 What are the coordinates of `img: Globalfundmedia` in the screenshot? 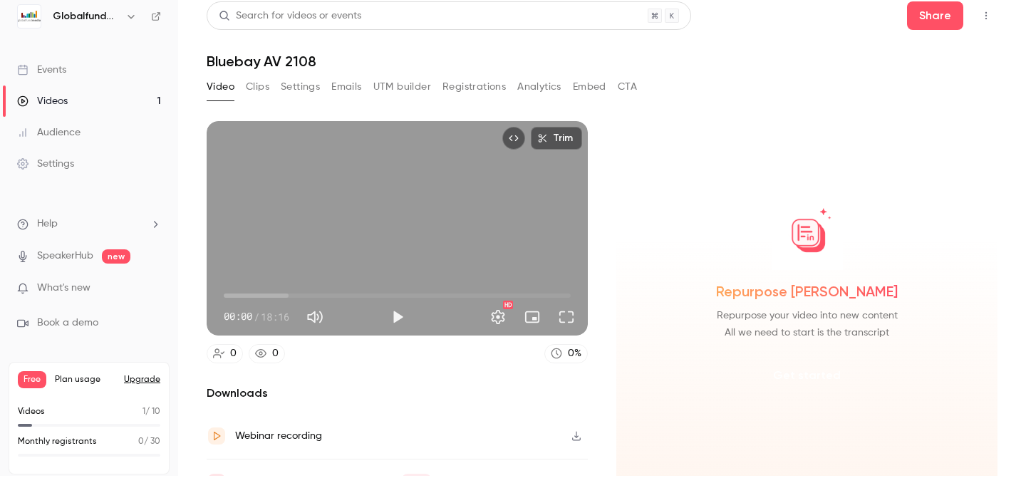 It's located at (29, 16).